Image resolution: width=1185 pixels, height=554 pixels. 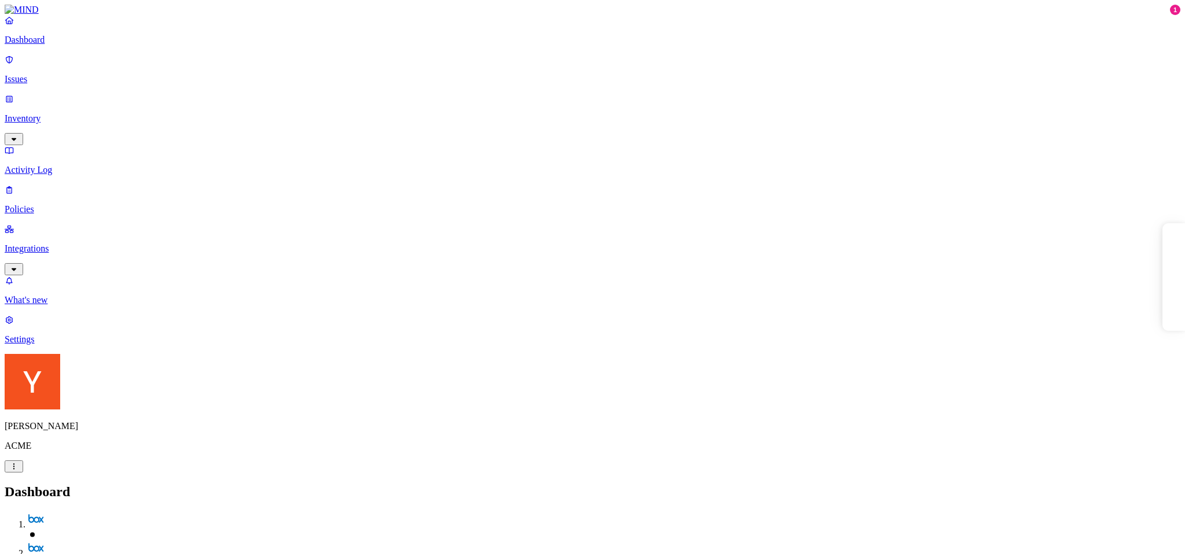 I want to click on a: Dashboard, so click(x=592, y=30).